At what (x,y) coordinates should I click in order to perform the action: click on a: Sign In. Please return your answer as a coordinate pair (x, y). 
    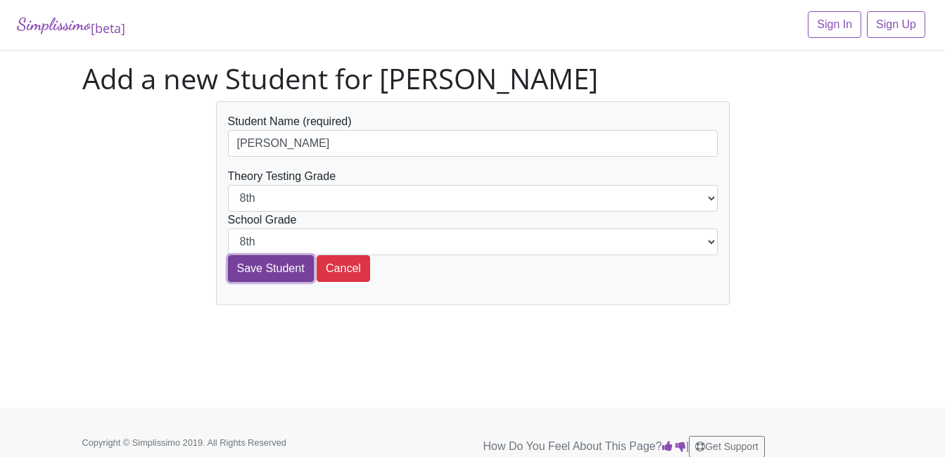
    Looking at the image, I should click on (834, 25).